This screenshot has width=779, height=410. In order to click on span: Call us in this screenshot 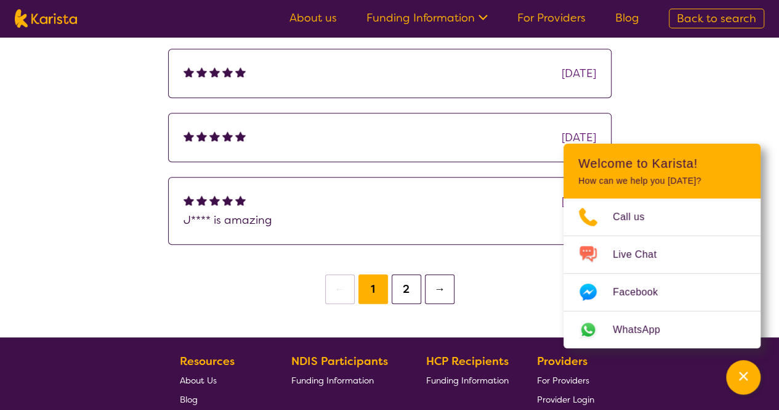, I will do `click(636, 217)`.